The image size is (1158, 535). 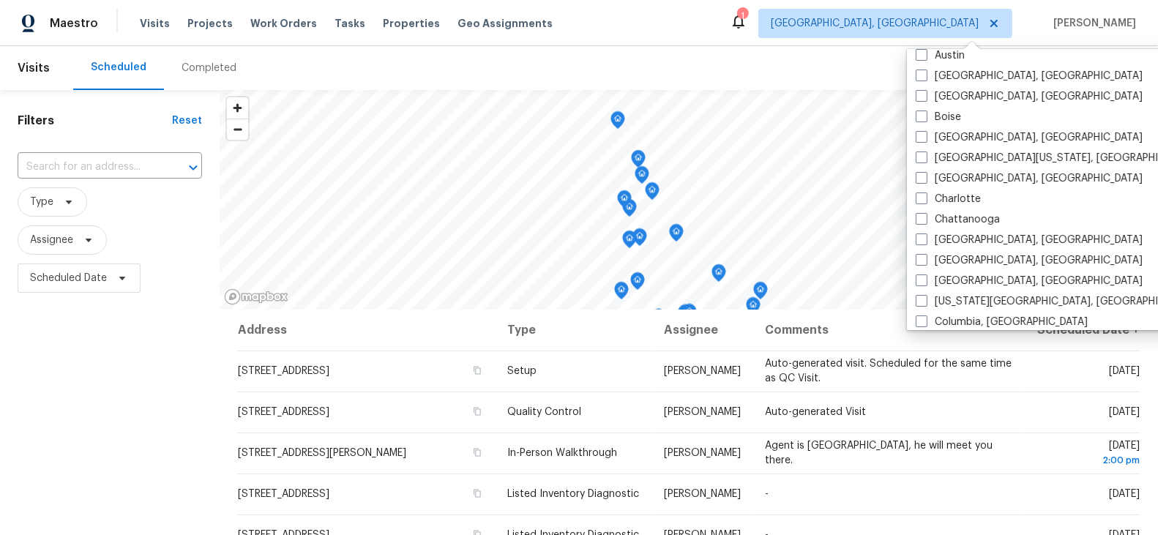 What do you see at coordinates (505, 23) in the screenshot?
I see `span: Geo Assignments` at bounding box center [505, 23].